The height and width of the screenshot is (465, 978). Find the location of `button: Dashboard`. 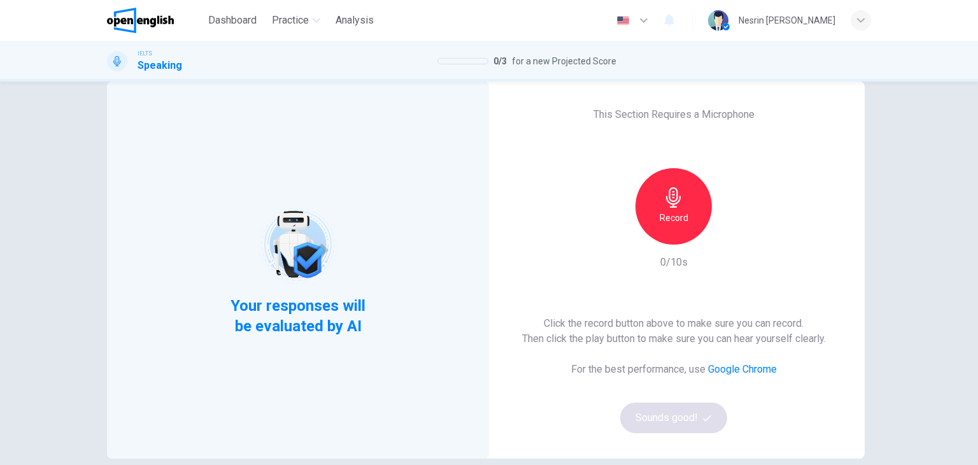

button: Dashboard is located at coordinates (232, 20).